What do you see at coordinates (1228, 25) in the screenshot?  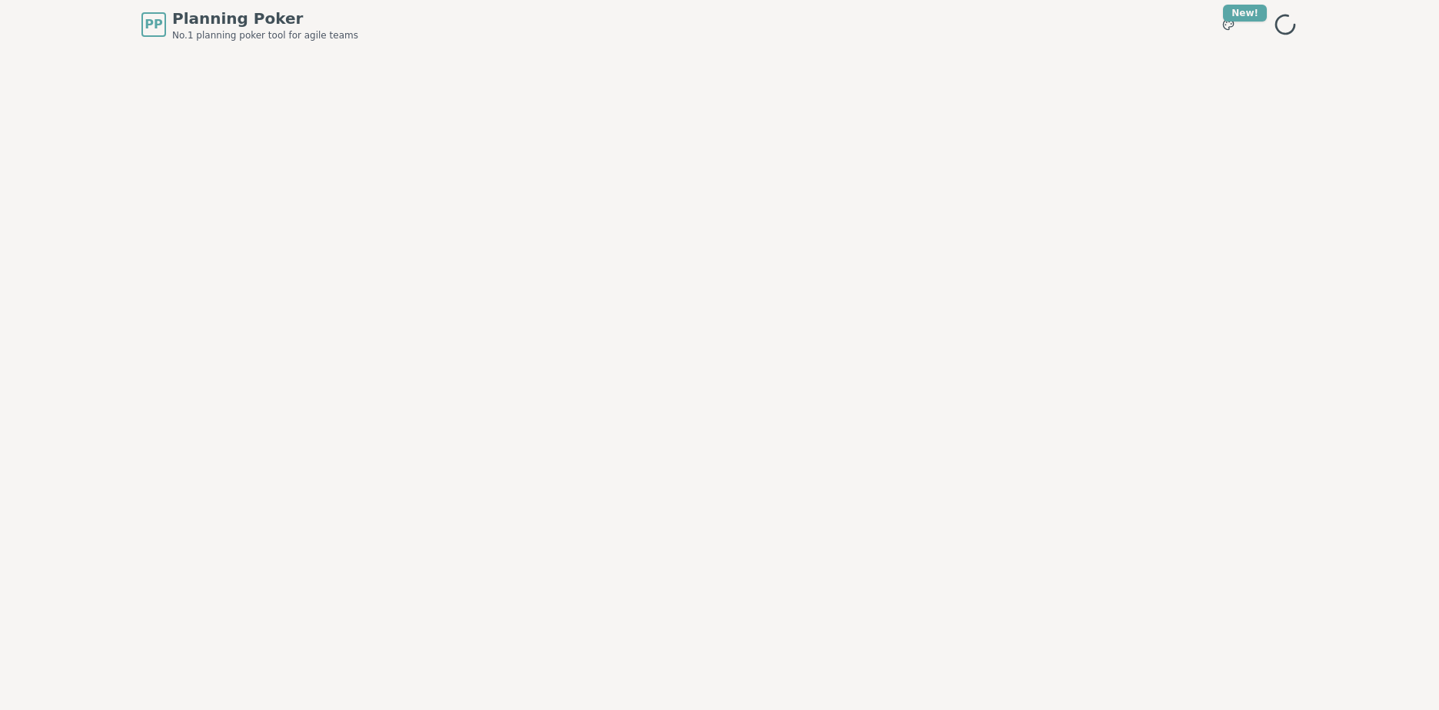 I see `button: New!` at bounding box center [1228, 25].